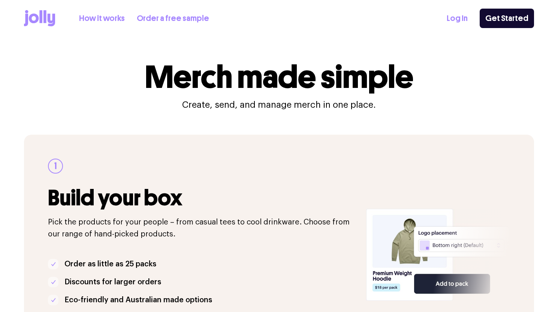  I want to click on a: How it works, so click(102, 18).